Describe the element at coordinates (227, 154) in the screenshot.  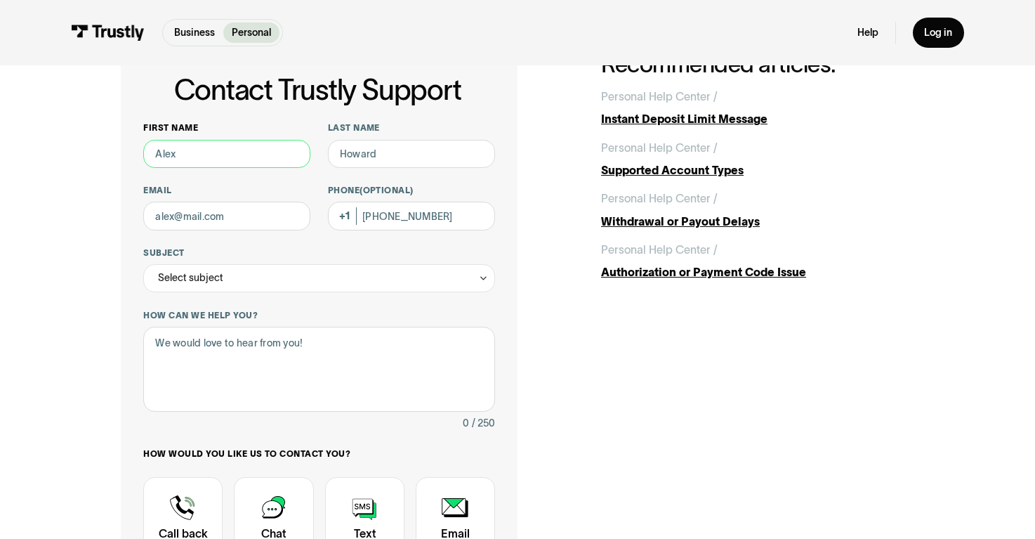
I see `input: Alex` at that location.